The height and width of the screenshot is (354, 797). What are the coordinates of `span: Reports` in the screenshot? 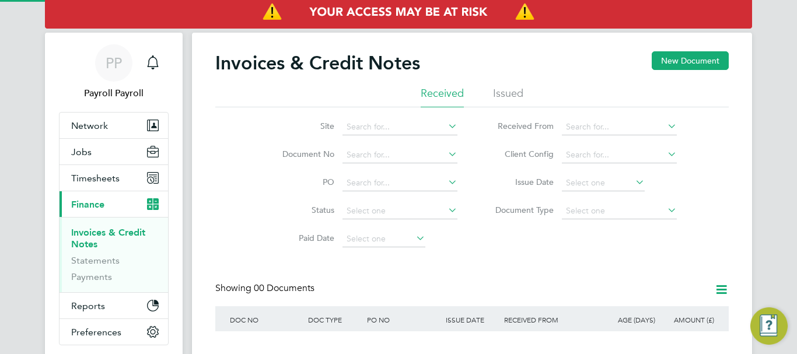 It's located at (88, 306).